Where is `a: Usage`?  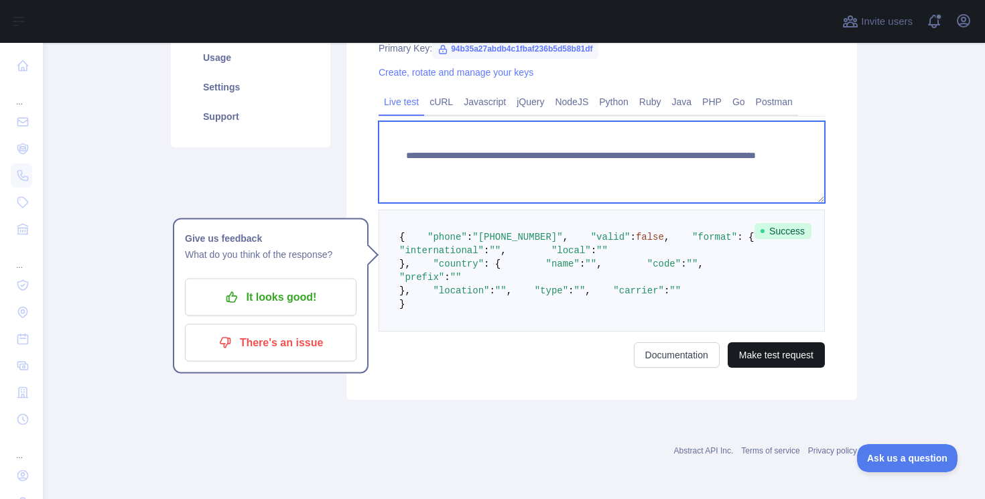
a: Usage is located at coordinates (251, 58).